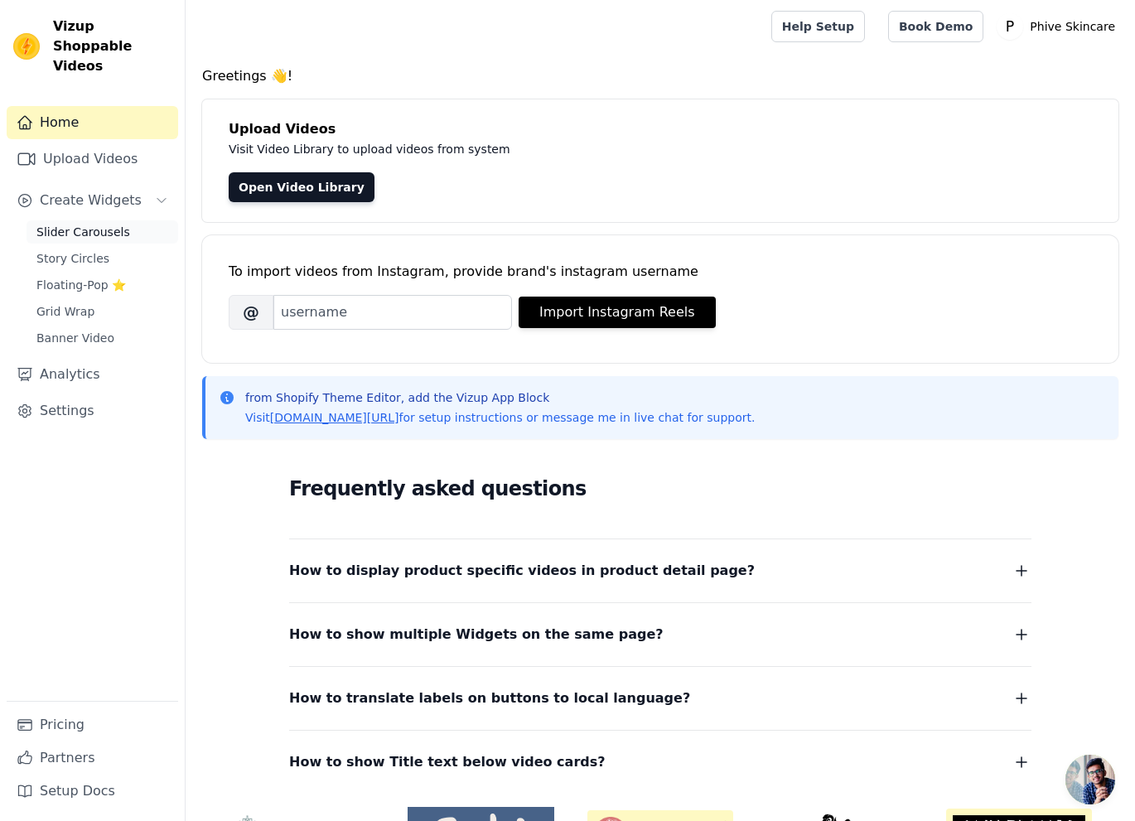  What do you see at coordinates (660, 762) in the screenshot?
I see `button: How to show Title text below video cards?` at bounding box center [660, 762].